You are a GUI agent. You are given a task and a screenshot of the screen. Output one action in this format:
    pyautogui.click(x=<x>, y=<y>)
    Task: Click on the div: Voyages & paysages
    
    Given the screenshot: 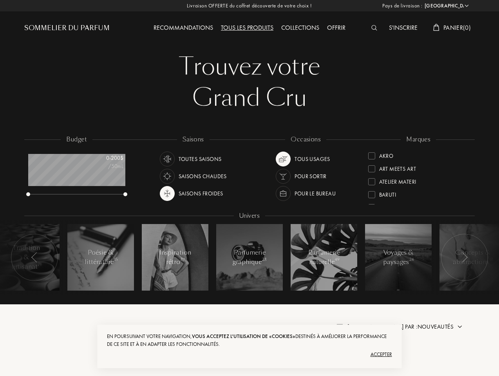 What is the action you would take?
    pyautogui.click(x=398, y=257)
    